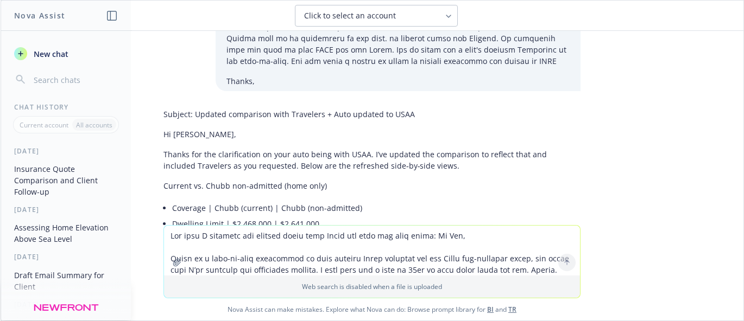  Describe the element at coordinates (66, 180) in the screenshot. I see `button: Insurance Quote Comparison and Client Follow-up` at that location.